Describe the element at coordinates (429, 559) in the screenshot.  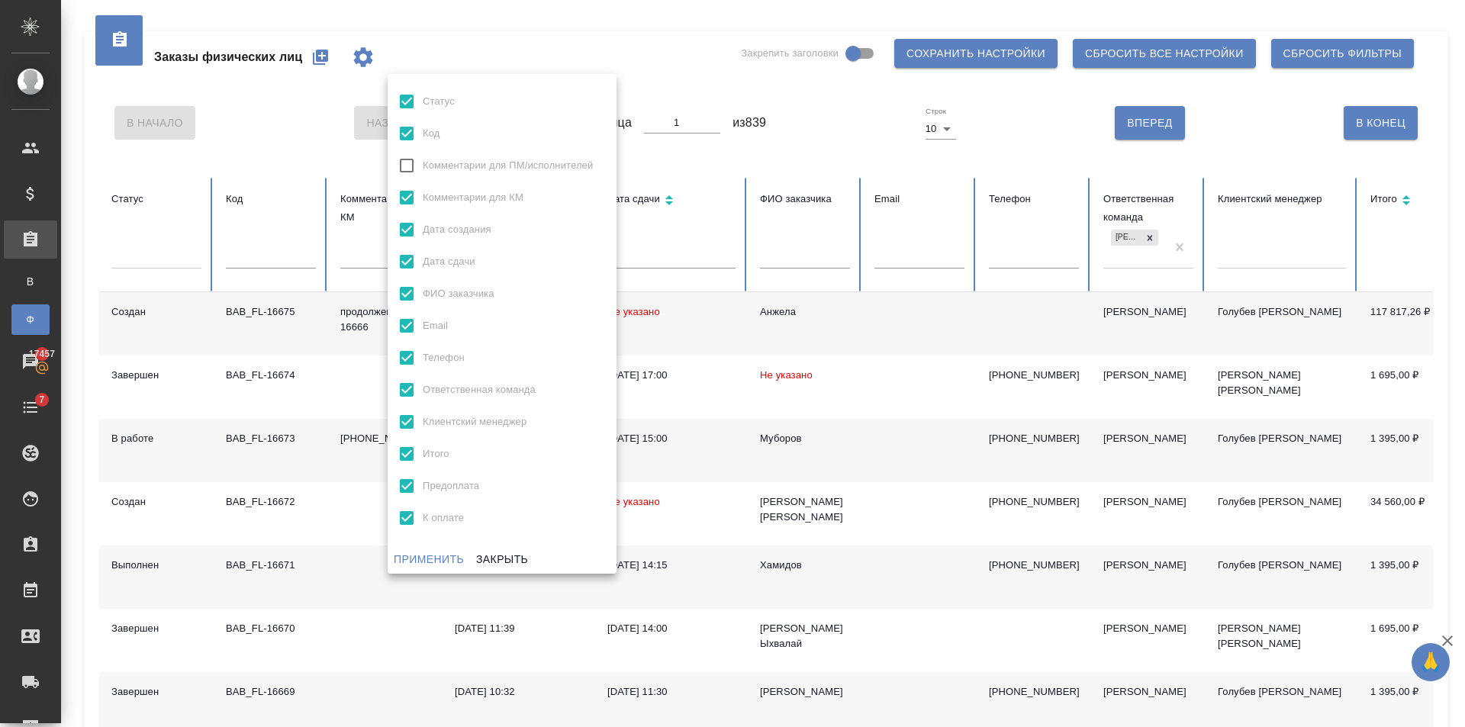
I see `button: Применить` at that location.